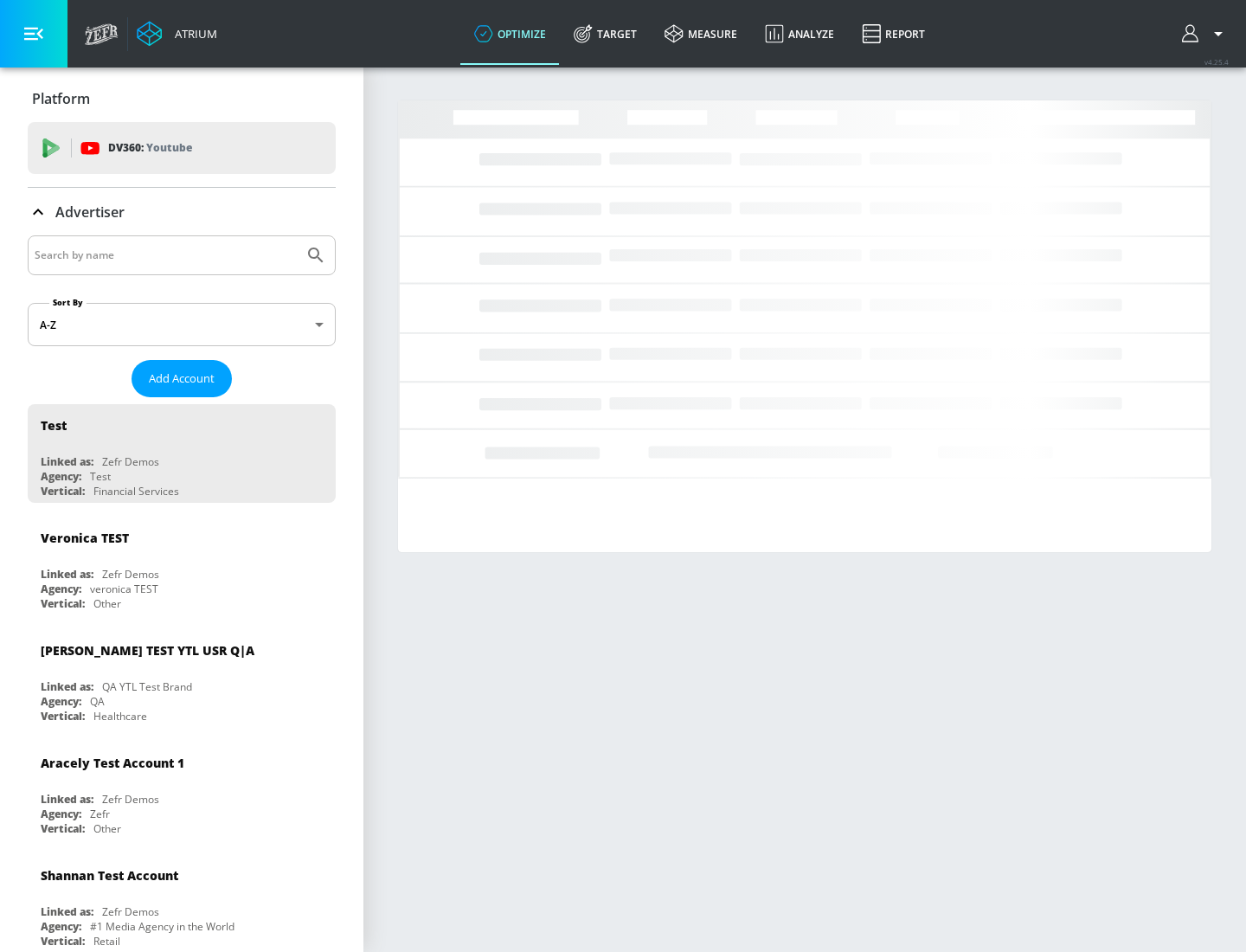 Image resolution: width=1246 pixels, height=952 pixels. I want to click on div: Aracely Test Account 1Linked as:Zefr DemosAgency:ZefrVertical:Other, so click(182, 790).